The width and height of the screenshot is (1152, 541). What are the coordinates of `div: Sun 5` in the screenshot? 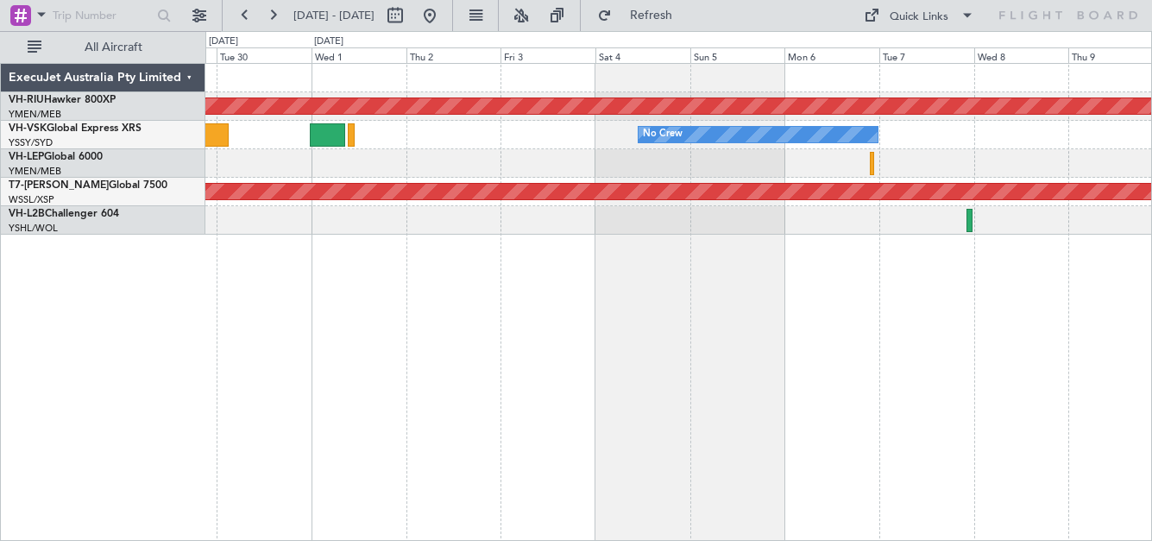 It's located at (738, 55).